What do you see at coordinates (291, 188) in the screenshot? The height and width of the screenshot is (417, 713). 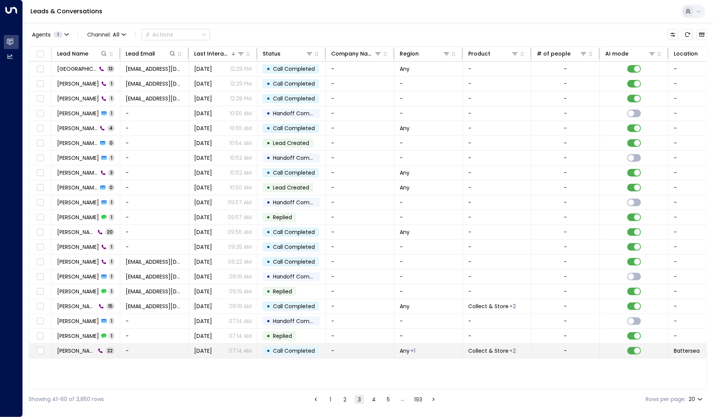 I see `span: Lead Created` at bounding box center [291, 188].